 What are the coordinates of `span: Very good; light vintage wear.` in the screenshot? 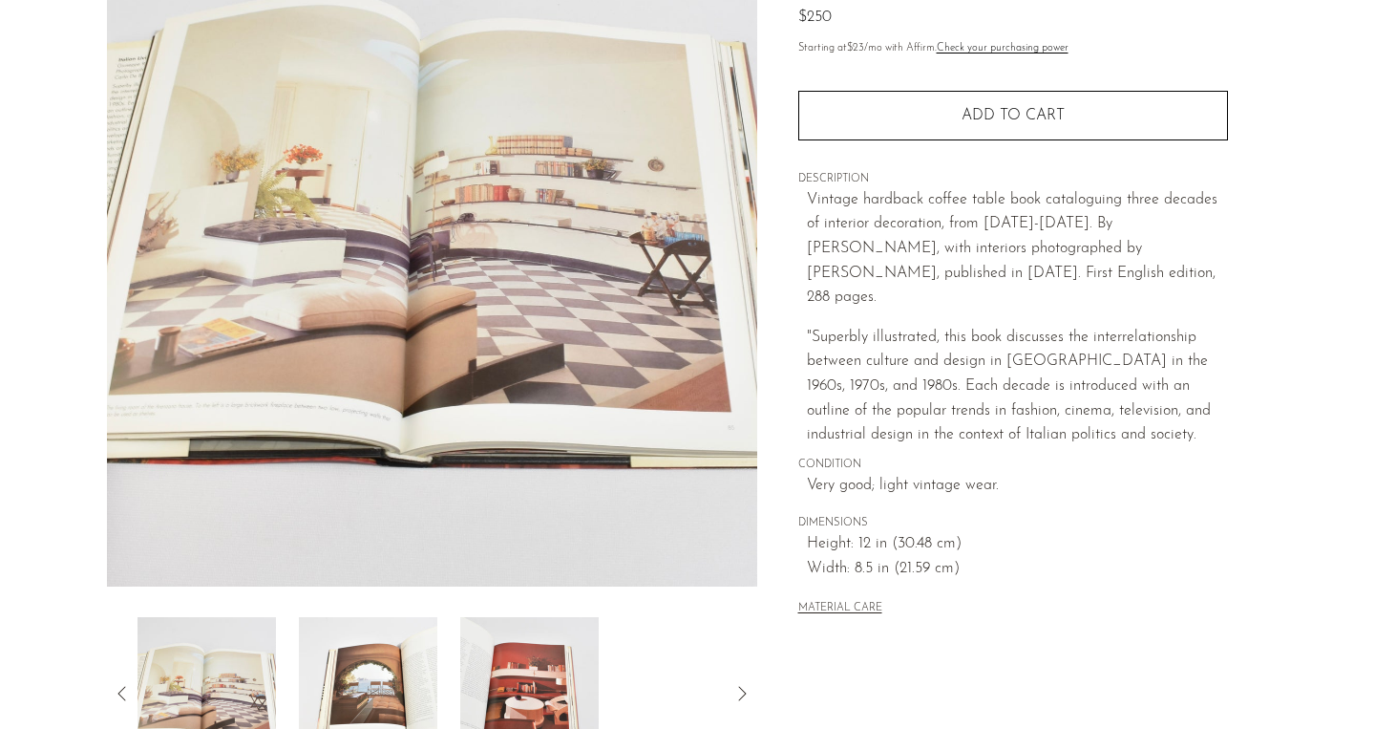 It's located at (1017, 486).